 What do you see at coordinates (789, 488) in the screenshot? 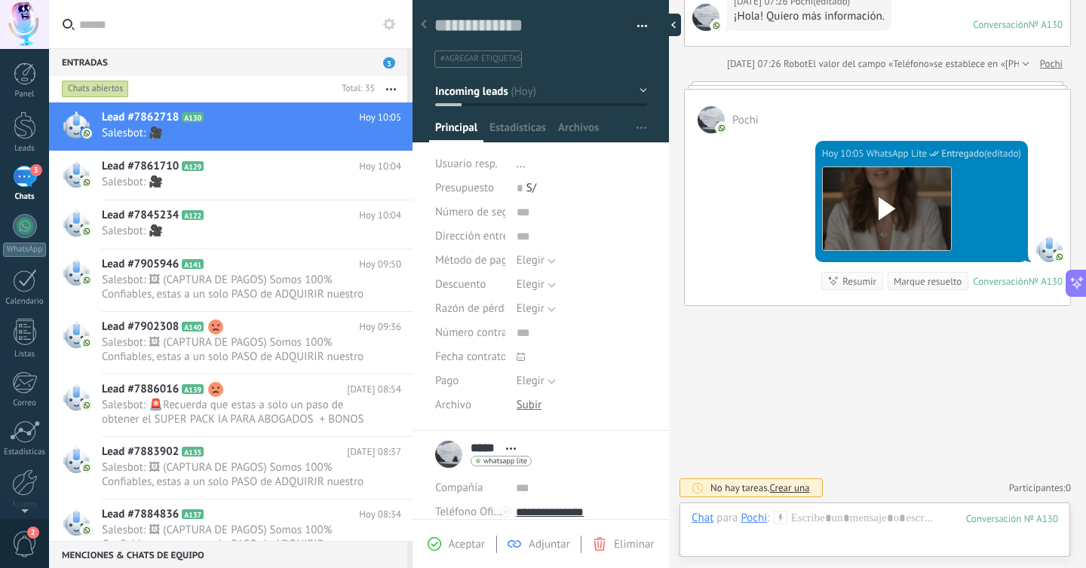
I see `span: Crear una` at bounding box center [789, 488].